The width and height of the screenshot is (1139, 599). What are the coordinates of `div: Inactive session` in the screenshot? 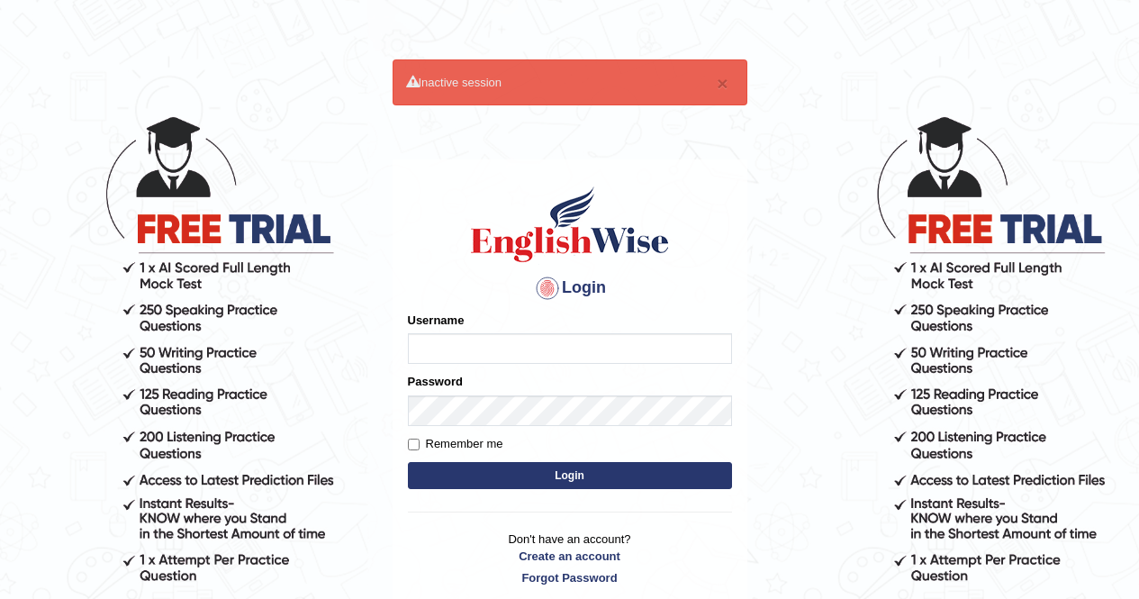 It's located at (570, 82).